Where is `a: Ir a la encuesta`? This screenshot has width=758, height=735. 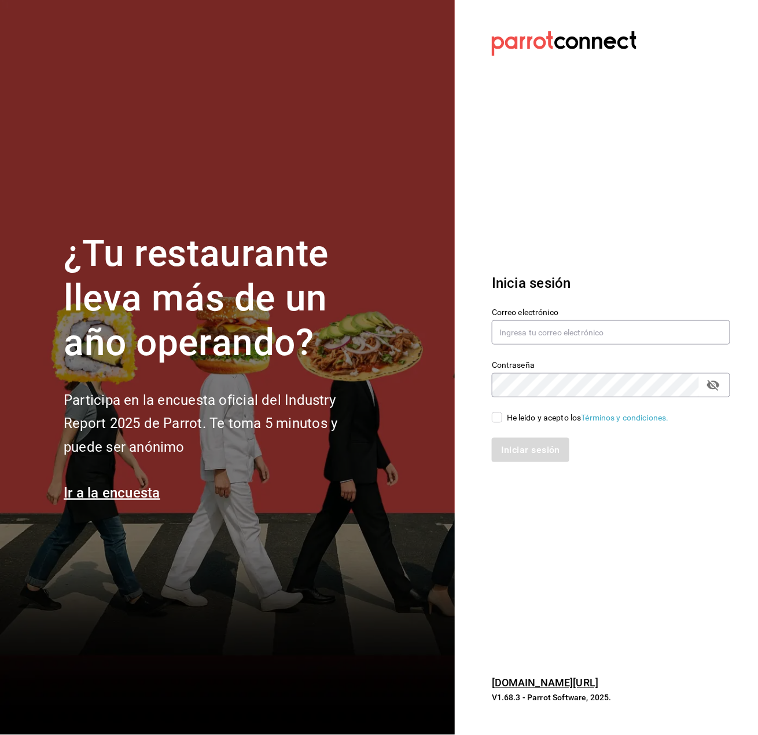
a: Ir a la encuesta is located at coordinates (112, 493).